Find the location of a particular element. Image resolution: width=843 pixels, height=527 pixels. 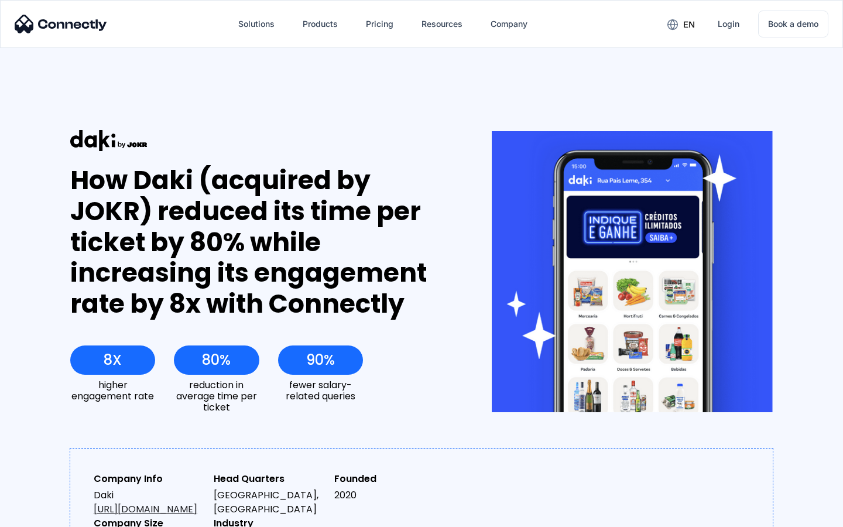

div: Resources is located at coordinates (442, 24).